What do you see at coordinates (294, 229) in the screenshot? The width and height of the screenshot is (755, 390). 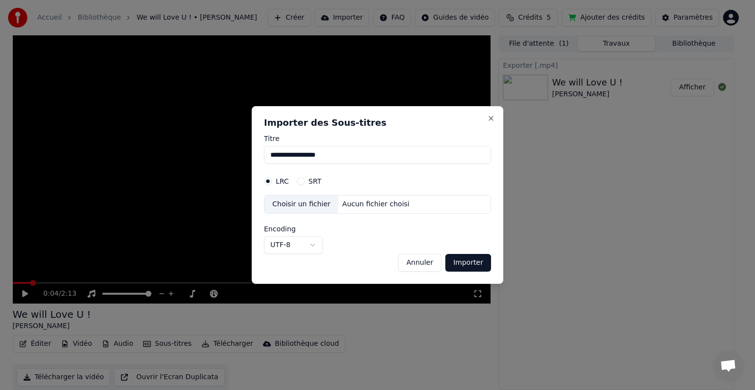 I see `label: Encoding` at bounding box center [294, 229].